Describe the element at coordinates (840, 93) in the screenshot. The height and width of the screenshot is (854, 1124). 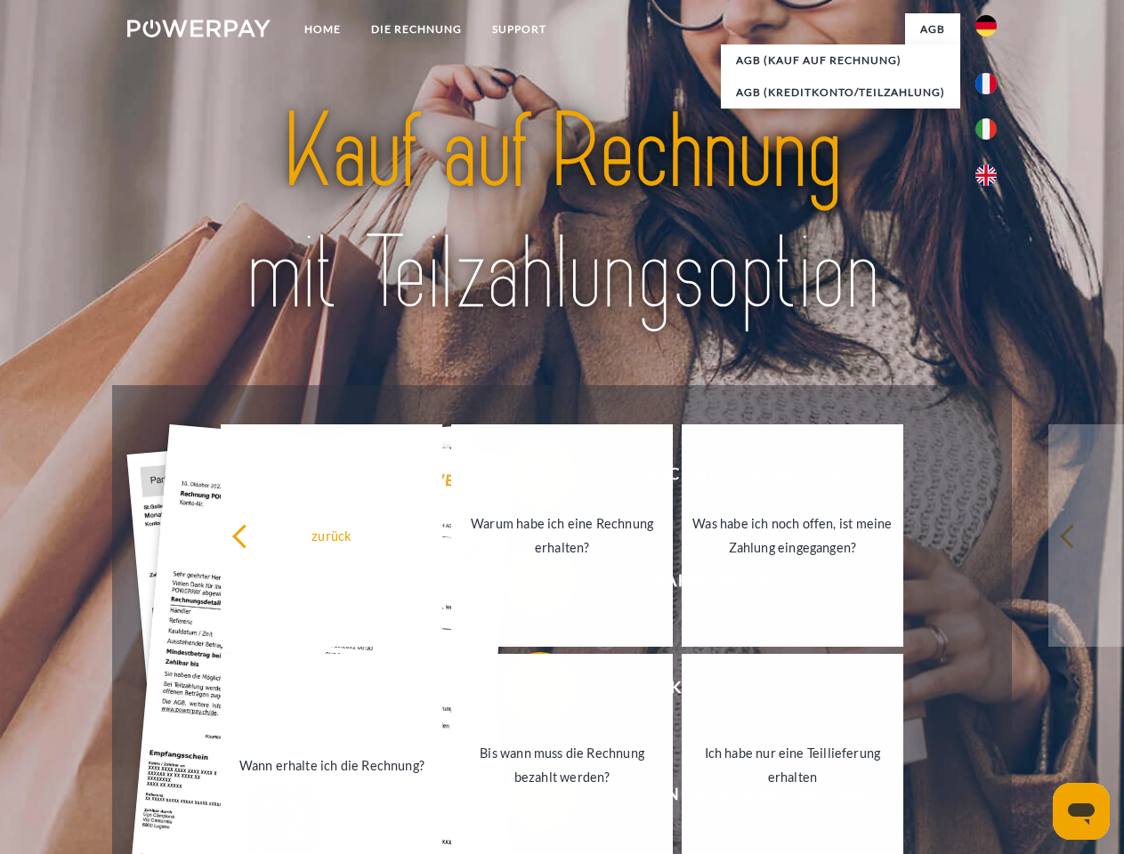
I see `a: AGB (Kreditkonto/Teilzahlung)` at that location.